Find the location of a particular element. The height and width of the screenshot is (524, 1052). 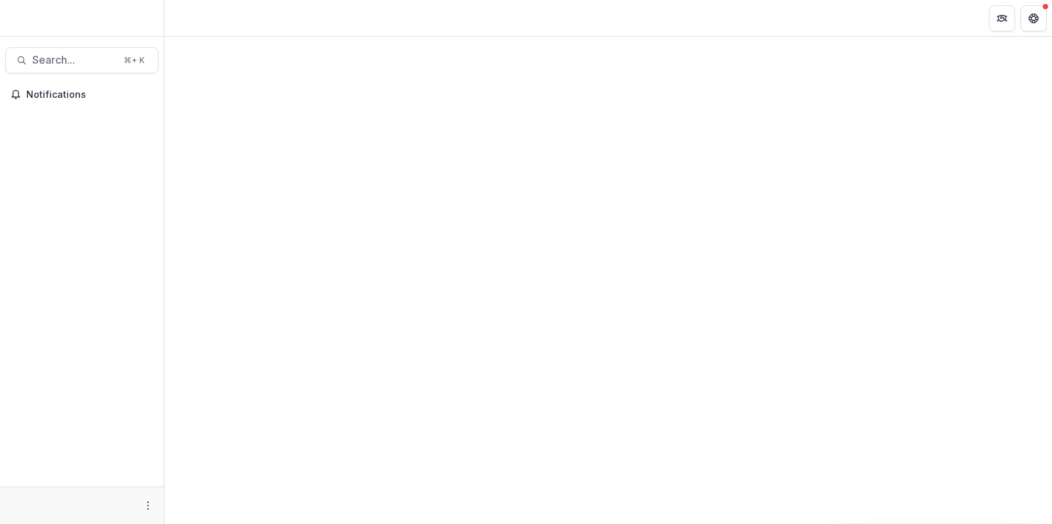

button: Get Help is located at coordinates (1033, 18).